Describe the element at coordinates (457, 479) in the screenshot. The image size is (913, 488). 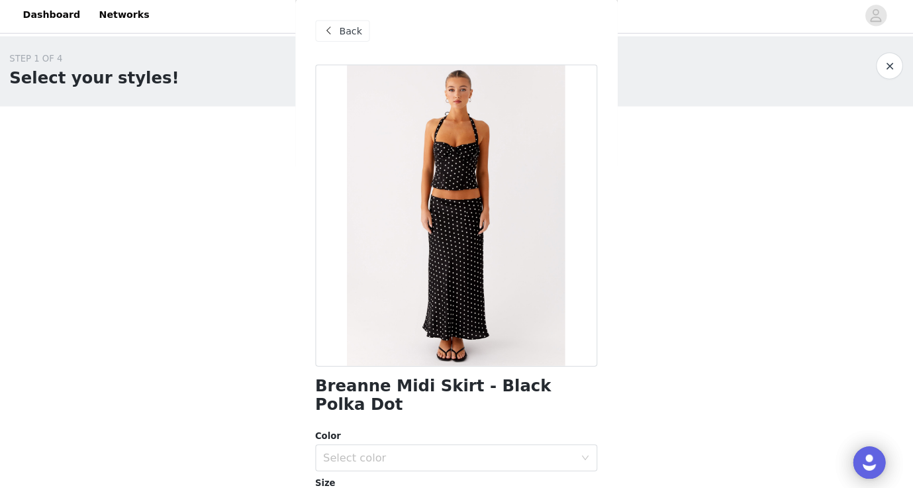
I see `div: Size` at that location.